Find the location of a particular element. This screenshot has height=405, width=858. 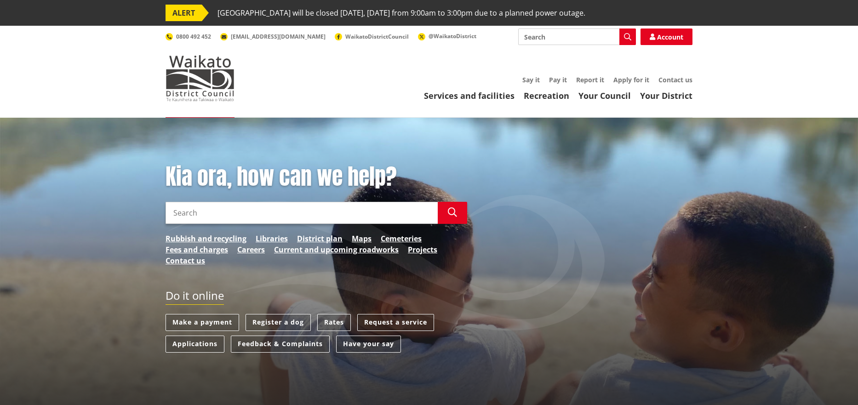

a: Make a payment is located at coordinates (202, 322).